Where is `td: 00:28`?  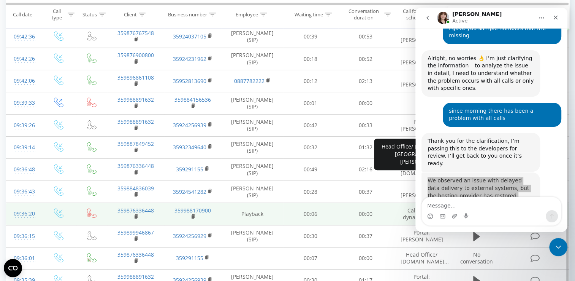 td: 00:28 is located at coordinates (311, 192).